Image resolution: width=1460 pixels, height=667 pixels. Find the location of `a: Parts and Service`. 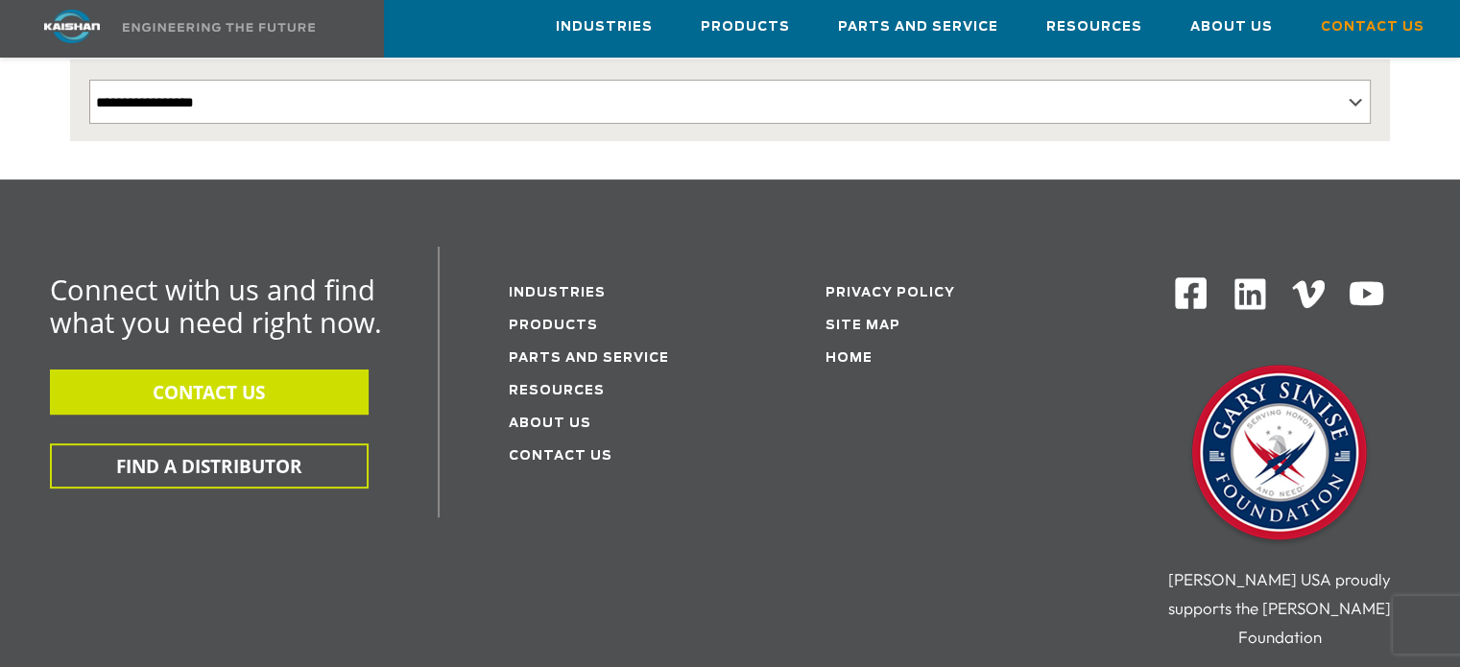

a: Parts and Service is located at coordinates (918, 27).